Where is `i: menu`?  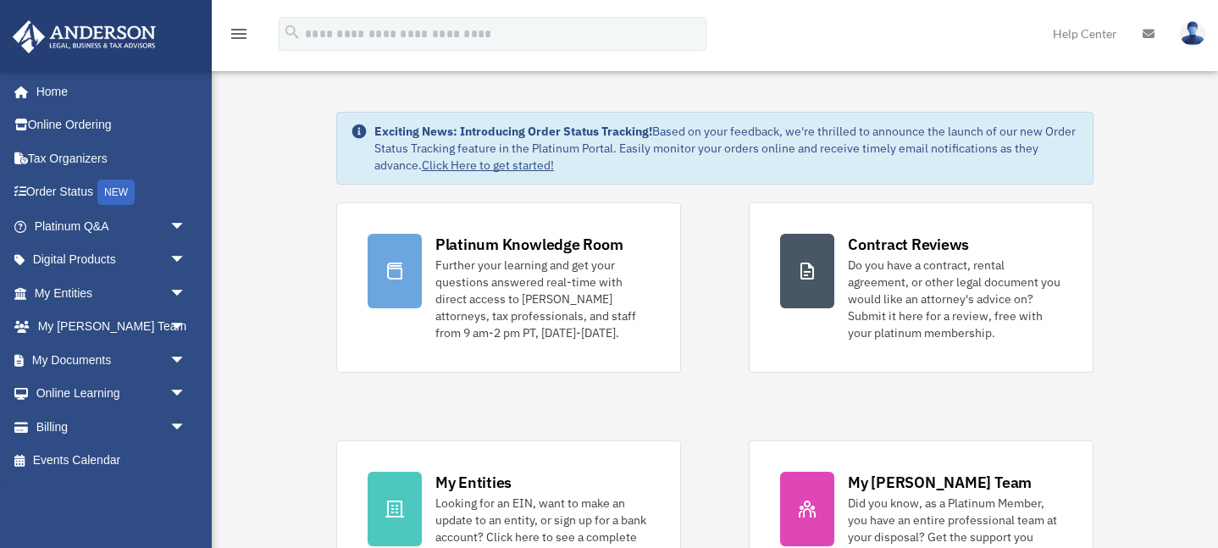 i: menu is located at coordinates (239, 34).